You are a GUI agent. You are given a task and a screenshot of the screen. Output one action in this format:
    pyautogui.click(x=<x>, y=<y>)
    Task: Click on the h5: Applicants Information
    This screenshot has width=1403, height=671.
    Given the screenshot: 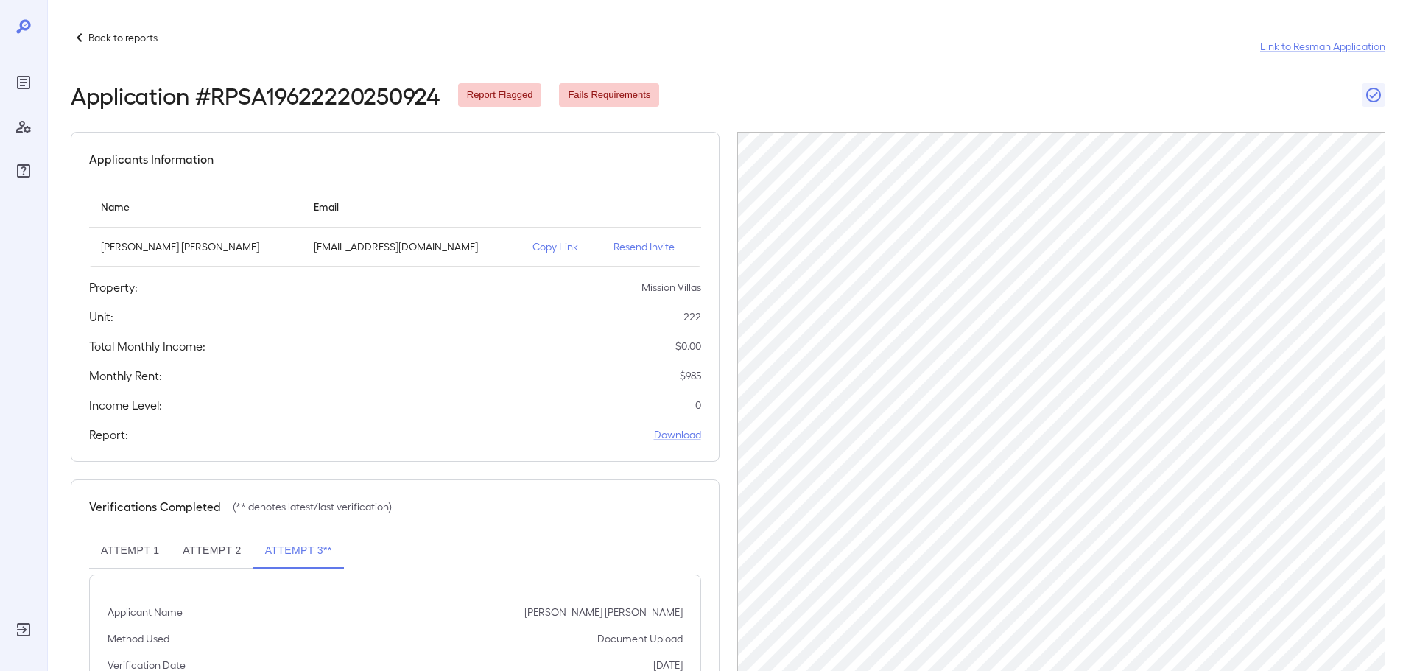 What is the action you would take?
    pyautogui.click(x=151, y=159)
    